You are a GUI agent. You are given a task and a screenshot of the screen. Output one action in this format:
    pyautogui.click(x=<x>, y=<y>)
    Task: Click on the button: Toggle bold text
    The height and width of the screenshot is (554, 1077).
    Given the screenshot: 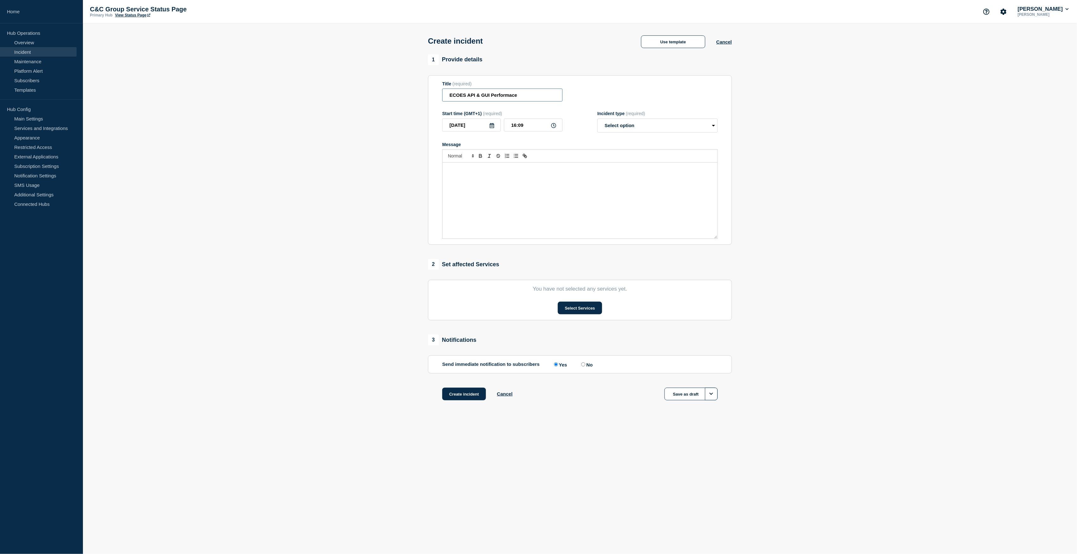 What is the action you would take?
    pyautogui.click(x=480, y=156)
    